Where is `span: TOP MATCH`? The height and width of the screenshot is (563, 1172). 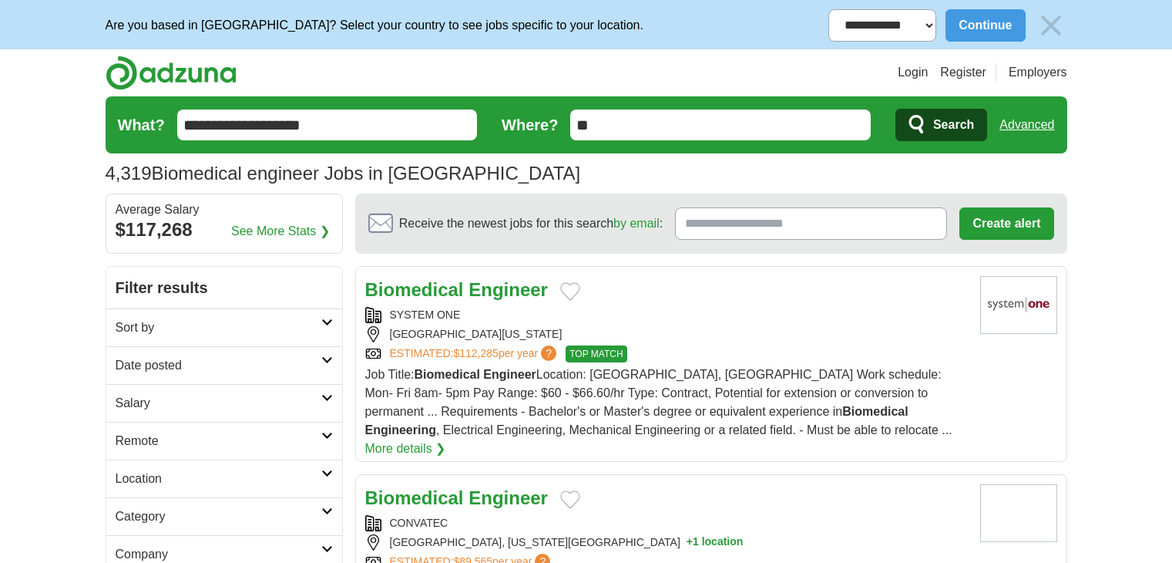 span: TOP MATCH is located at coordinates (596, 354).